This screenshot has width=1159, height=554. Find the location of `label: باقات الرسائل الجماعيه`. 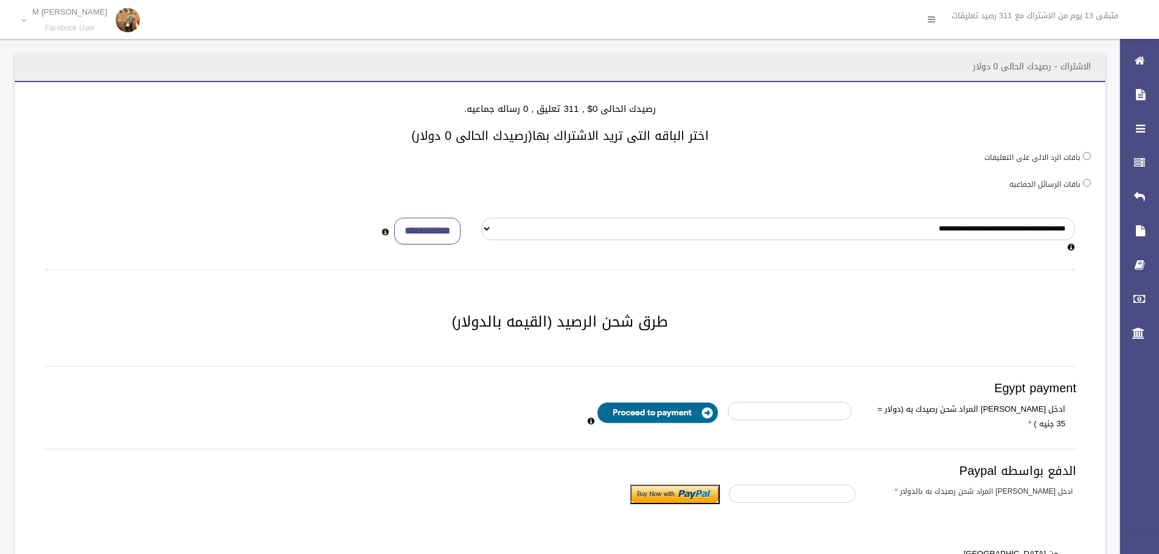

label: باقات الرسائل الجماعيه is located at coordinates (1045, 184).